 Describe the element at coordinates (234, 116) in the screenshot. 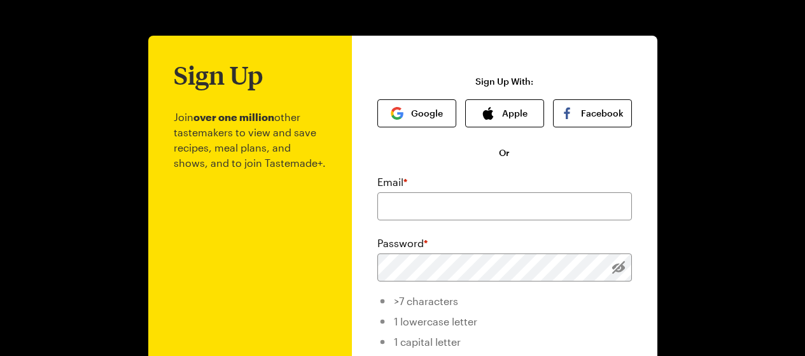

I see `b: over one million` at that location.